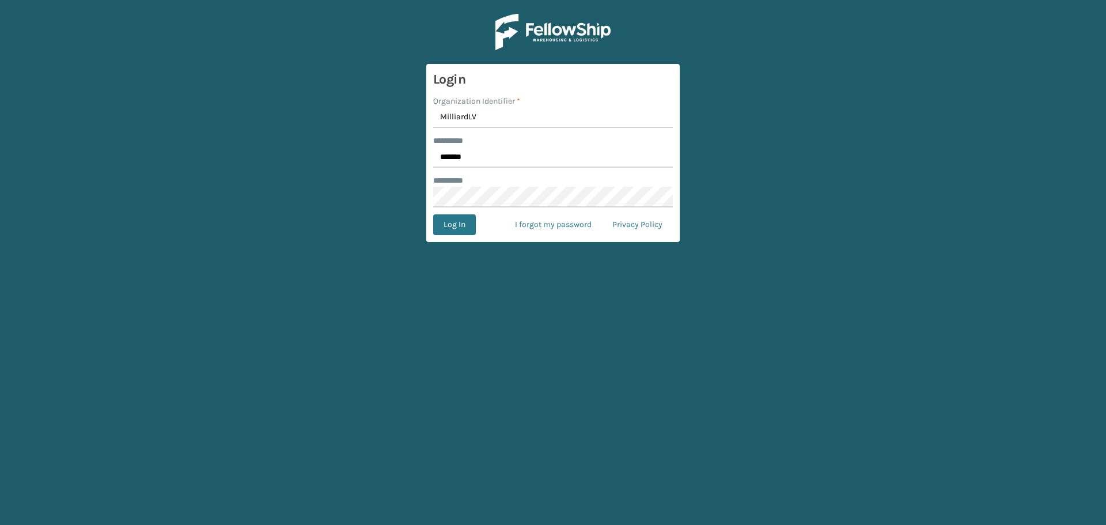 This screenshot has height=525, width=1106. I want to click on a: Privacy Policy, so click(637, 225).